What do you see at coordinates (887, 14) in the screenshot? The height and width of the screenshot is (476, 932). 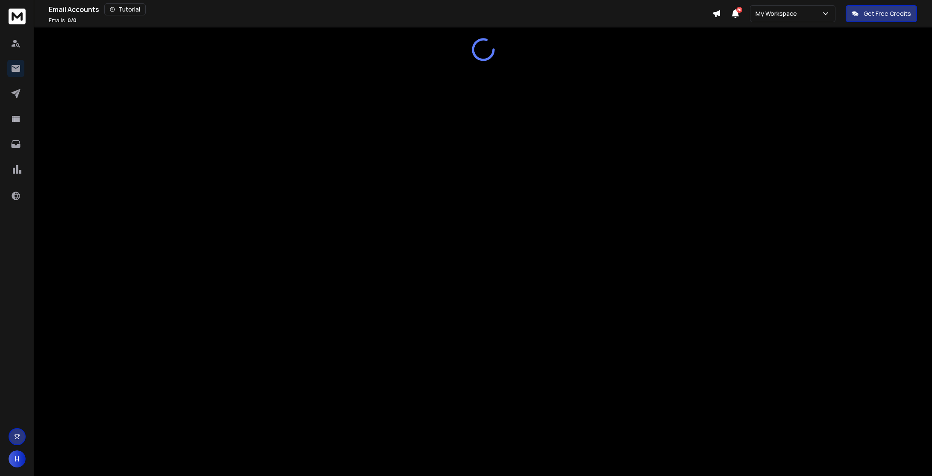 I see `p: Get Free Credits` at bounding box center [887, 14].